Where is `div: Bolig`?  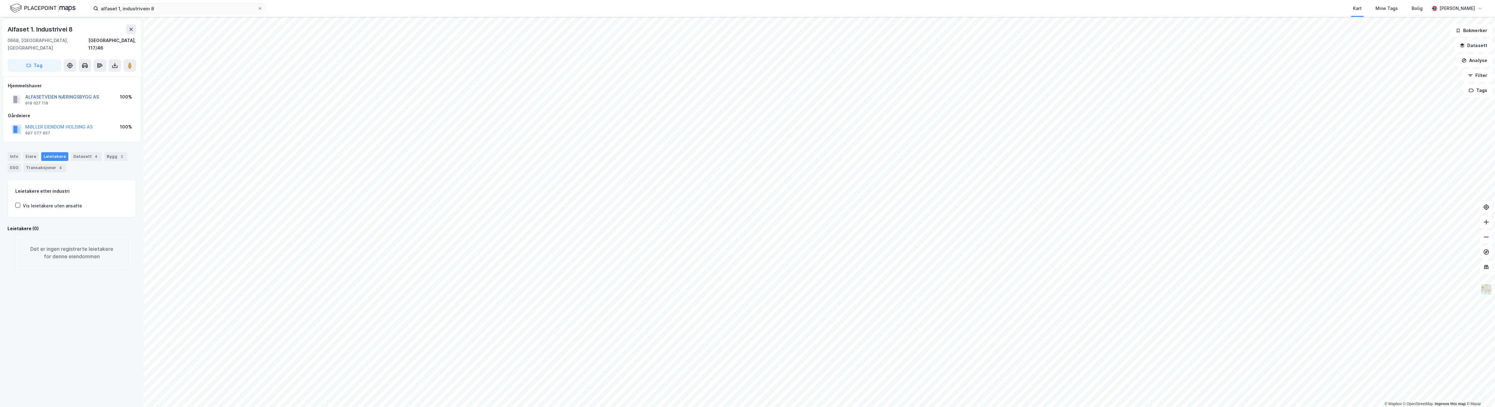
div: Bolig is located at coordinates (1417, 8).